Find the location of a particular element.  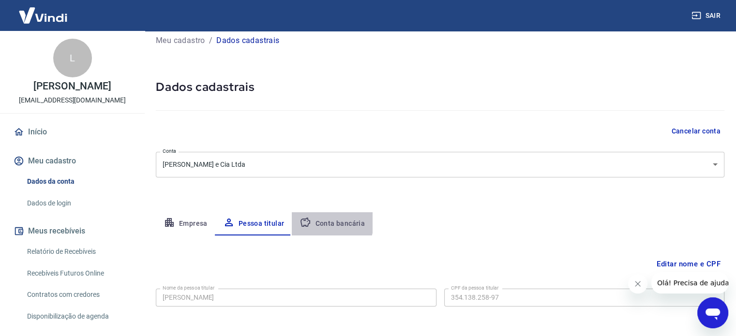

button: Editar nome e CPF is located at coordinates (689, 264).